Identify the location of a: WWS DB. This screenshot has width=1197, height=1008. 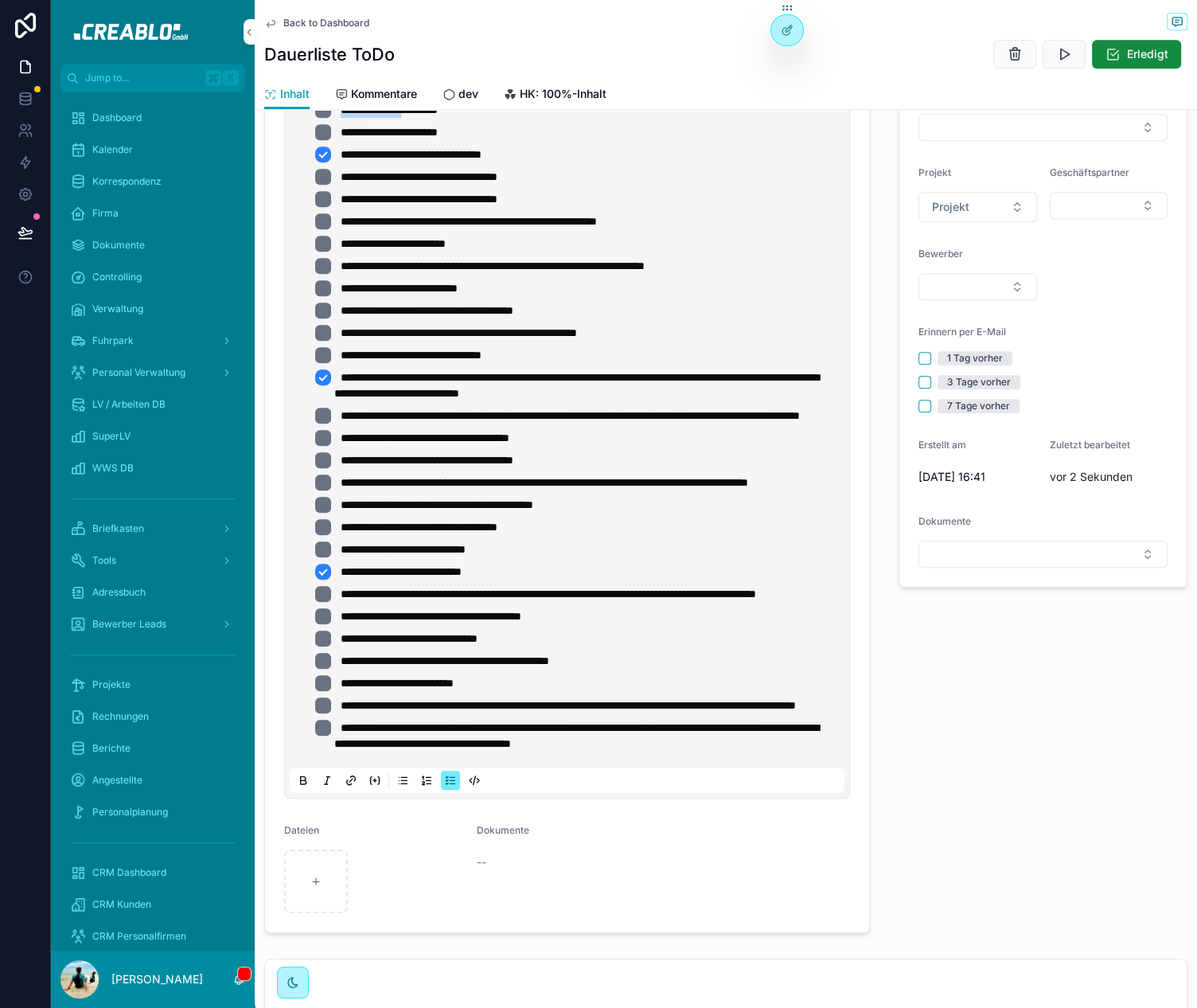
(153, 468).